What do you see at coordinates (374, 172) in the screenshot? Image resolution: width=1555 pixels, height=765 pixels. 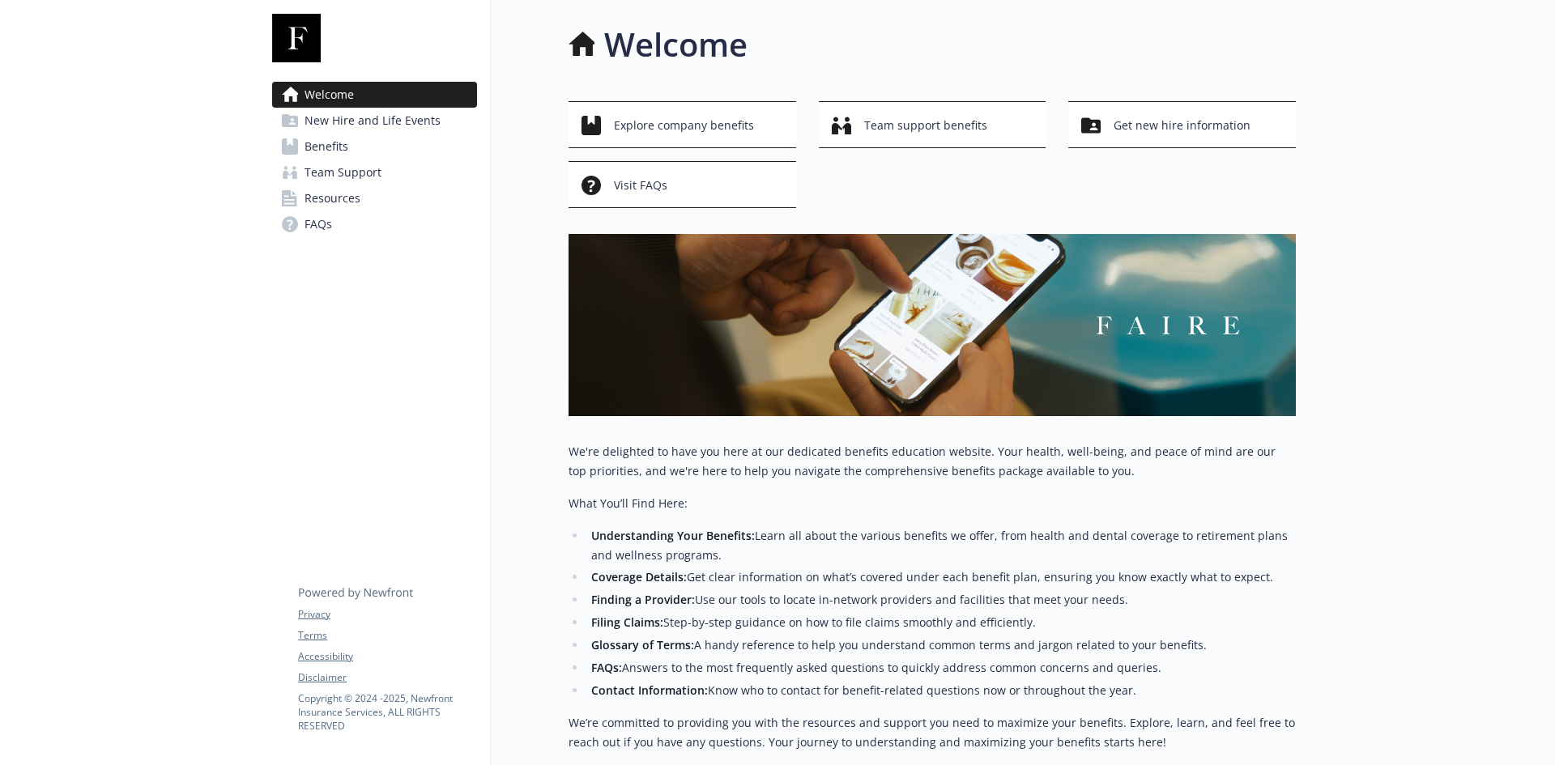 I see `a: Team Support` at bounding box center [374, 172].